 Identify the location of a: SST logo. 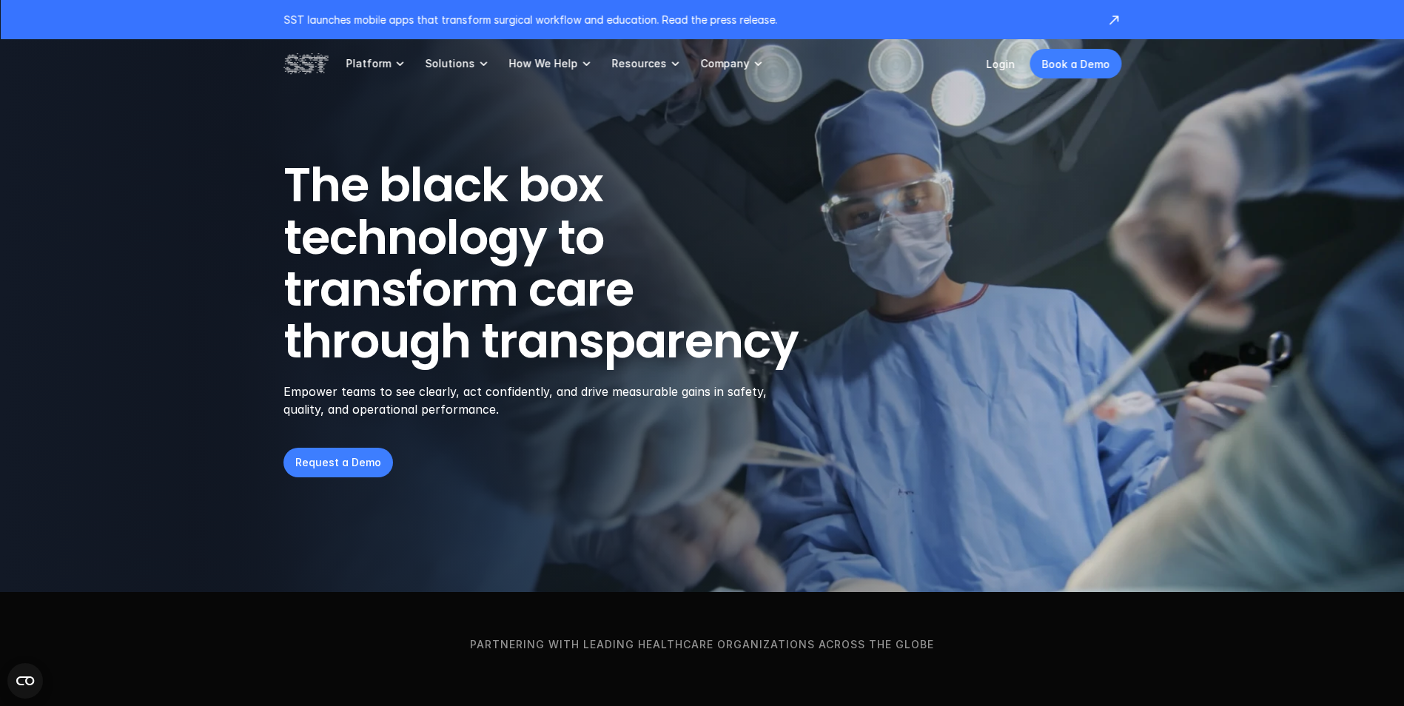
(306, 64).